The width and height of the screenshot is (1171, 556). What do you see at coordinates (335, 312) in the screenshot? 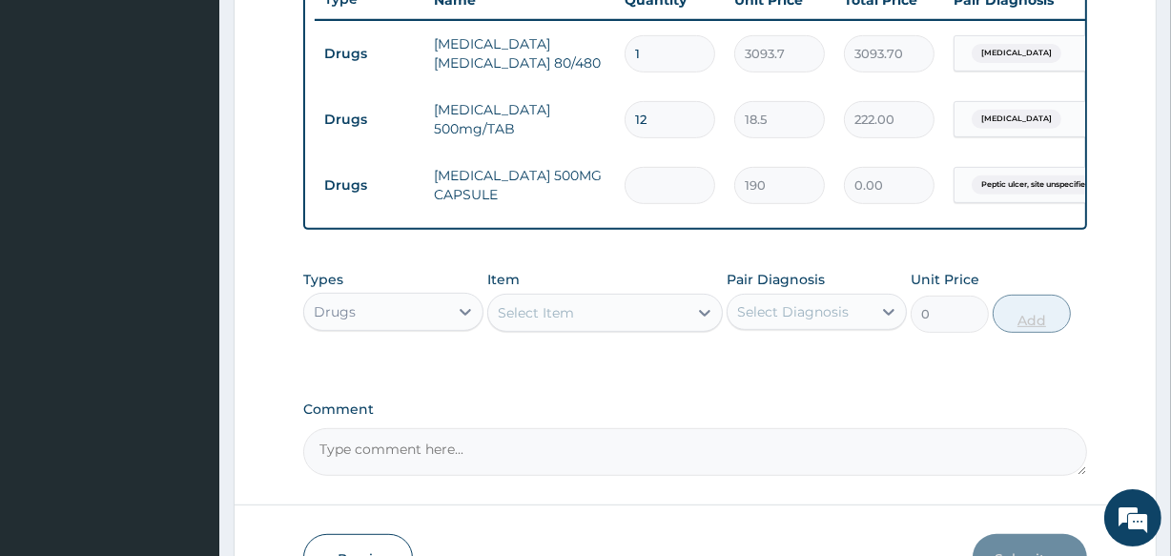
I see `div: Drugs` at bounding box center [335, 312].